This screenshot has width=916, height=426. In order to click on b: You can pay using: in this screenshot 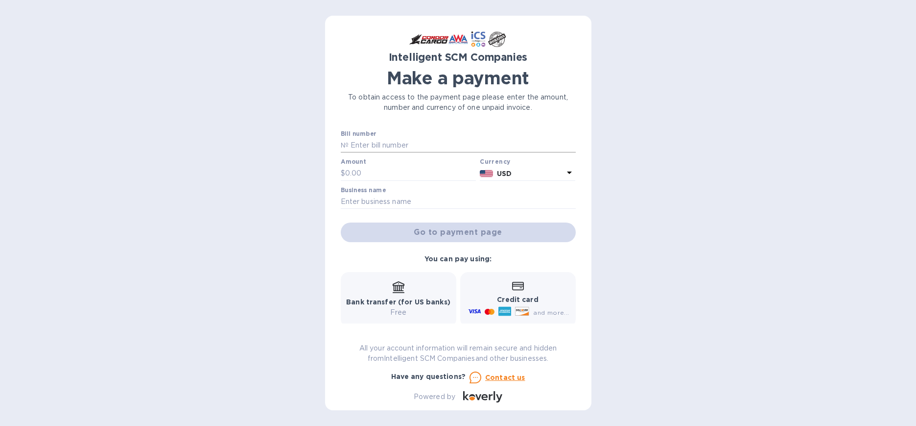, I will do `click(458, 259)`.